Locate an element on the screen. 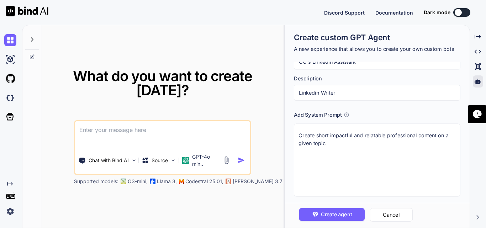  h3: Description is located at coordinates (377, 79).